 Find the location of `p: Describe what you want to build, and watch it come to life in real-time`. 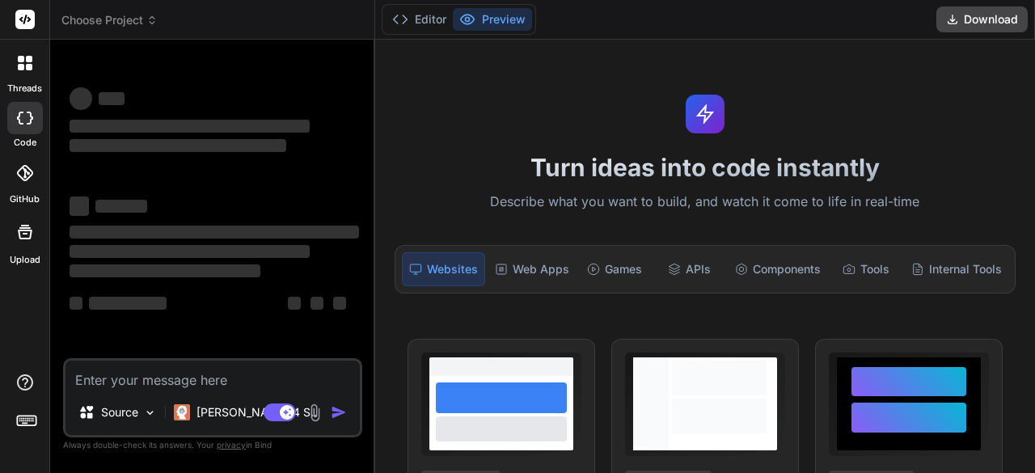

p: Describe what you want to build, and watch it come to life in real-time is located at coordinates (705, 202).